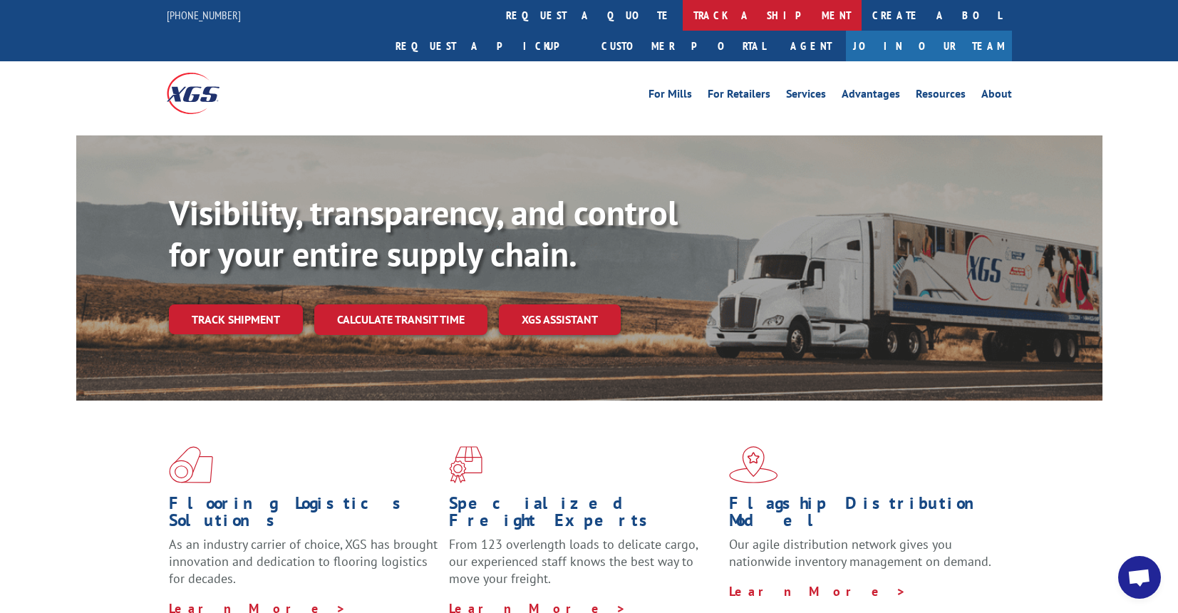  I want to click on a: Services, so click(806, 96).